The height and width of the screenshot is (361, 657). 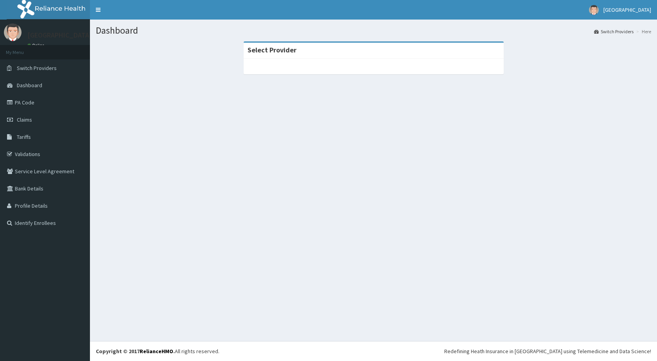 What do you see at coordinates (135, 351) in the screenshot?
I see `strong: Copyright © 2017 .` at bounding box center [135, 351].